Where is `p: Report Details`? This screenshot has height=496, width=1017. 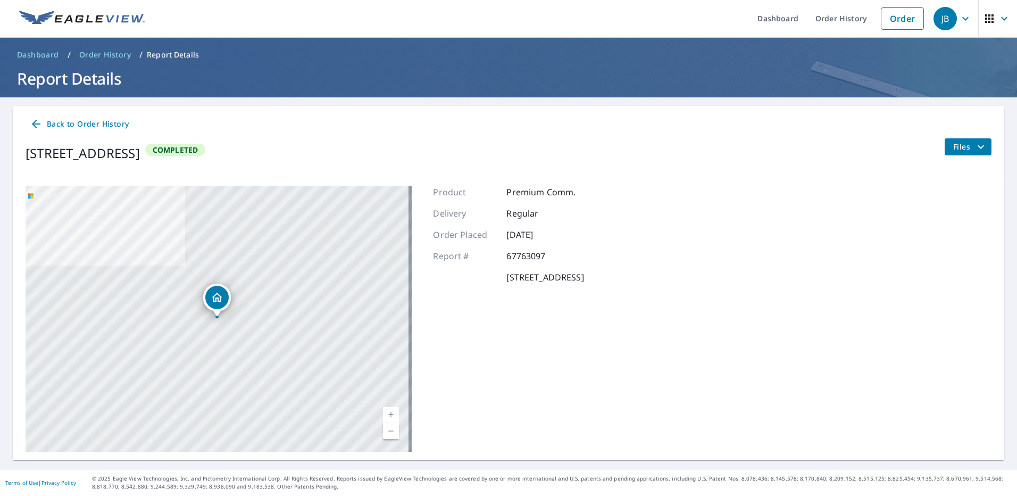 p: Report Details is located at coordinates (173, 55).